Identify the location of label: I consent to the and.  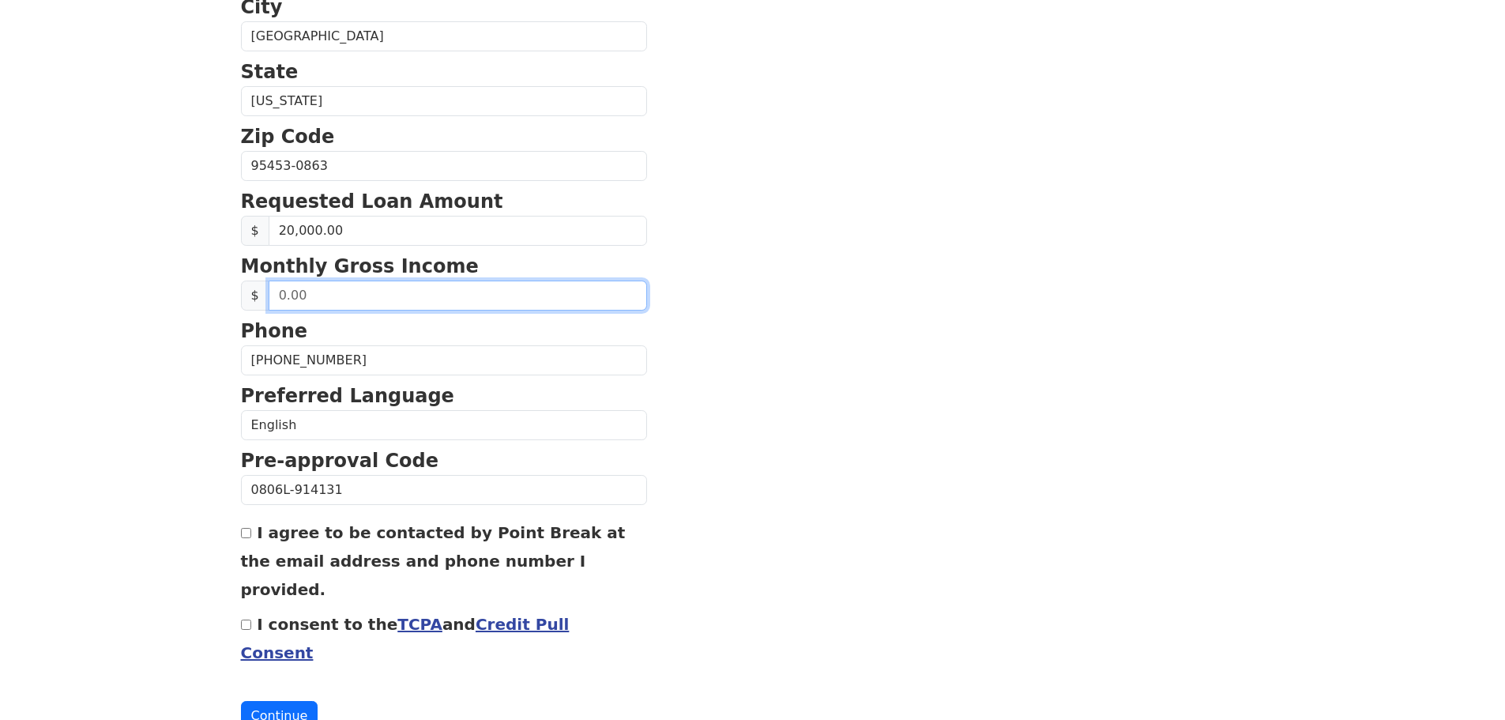
(405, 638).